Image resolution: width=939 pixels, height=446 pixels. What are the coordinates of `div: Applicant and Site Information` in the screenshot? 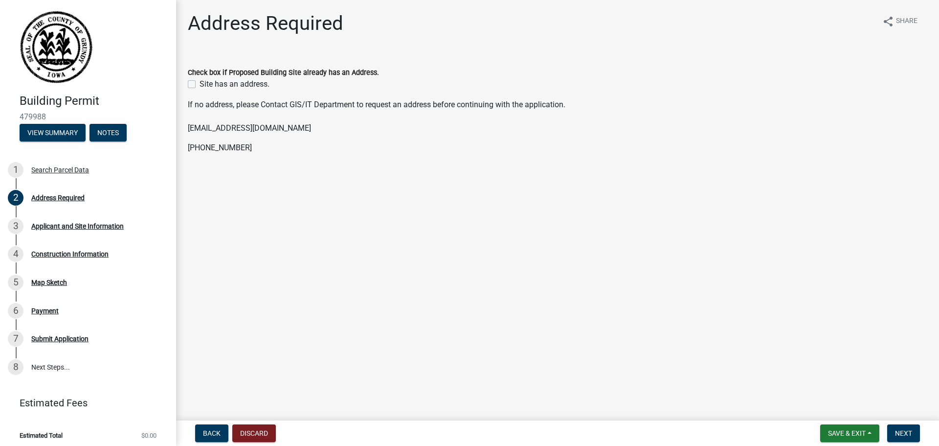 It's located at (77, 226).